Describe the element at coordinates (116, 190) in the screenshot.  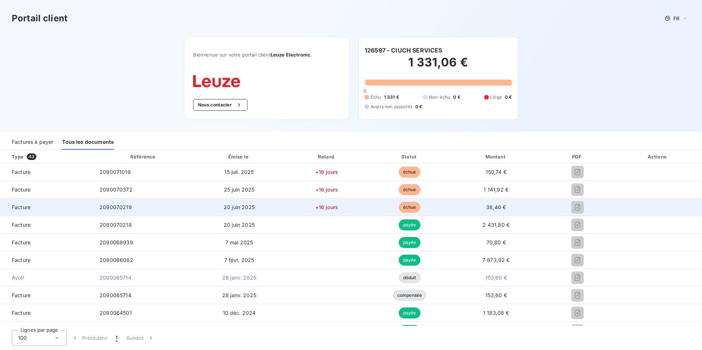
I see `span: 2090070372` at that location.